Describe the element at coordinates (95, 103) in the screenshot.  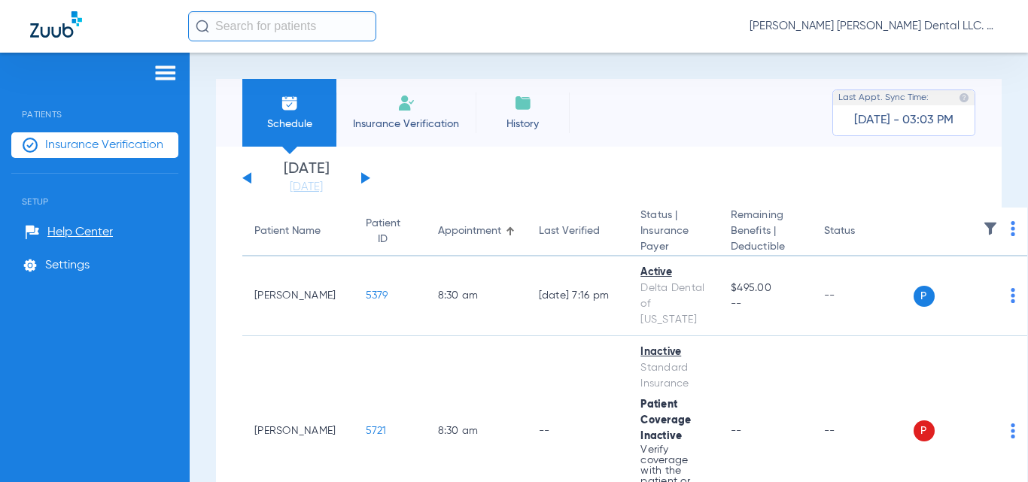
I see `span: Patients` at that location.